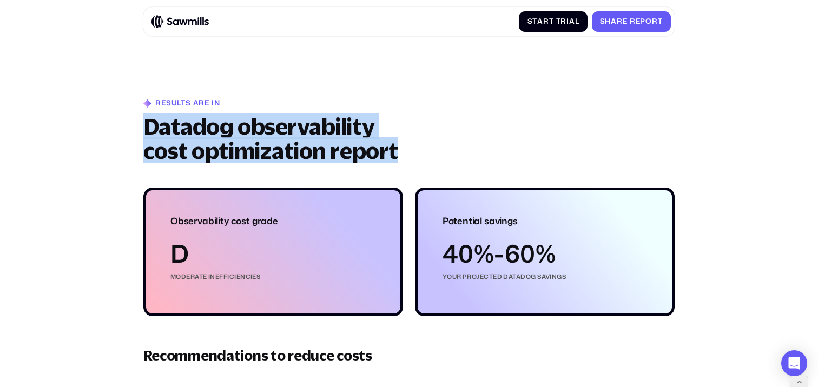 This screenshot has width=818, height=387. What do you see at coordinates (608, 22) in the screenshot?
I see `span: h` at bounding box center [608, 22].